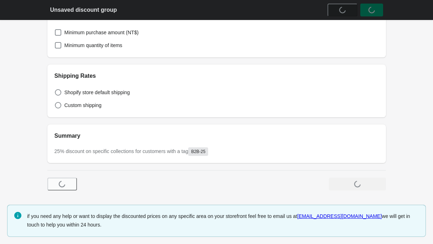  What do you see at coordinates (101, 32) in the screenshot?
I see `span: Minimum purchase amount (NT$)` at bounding box center [101, 32].